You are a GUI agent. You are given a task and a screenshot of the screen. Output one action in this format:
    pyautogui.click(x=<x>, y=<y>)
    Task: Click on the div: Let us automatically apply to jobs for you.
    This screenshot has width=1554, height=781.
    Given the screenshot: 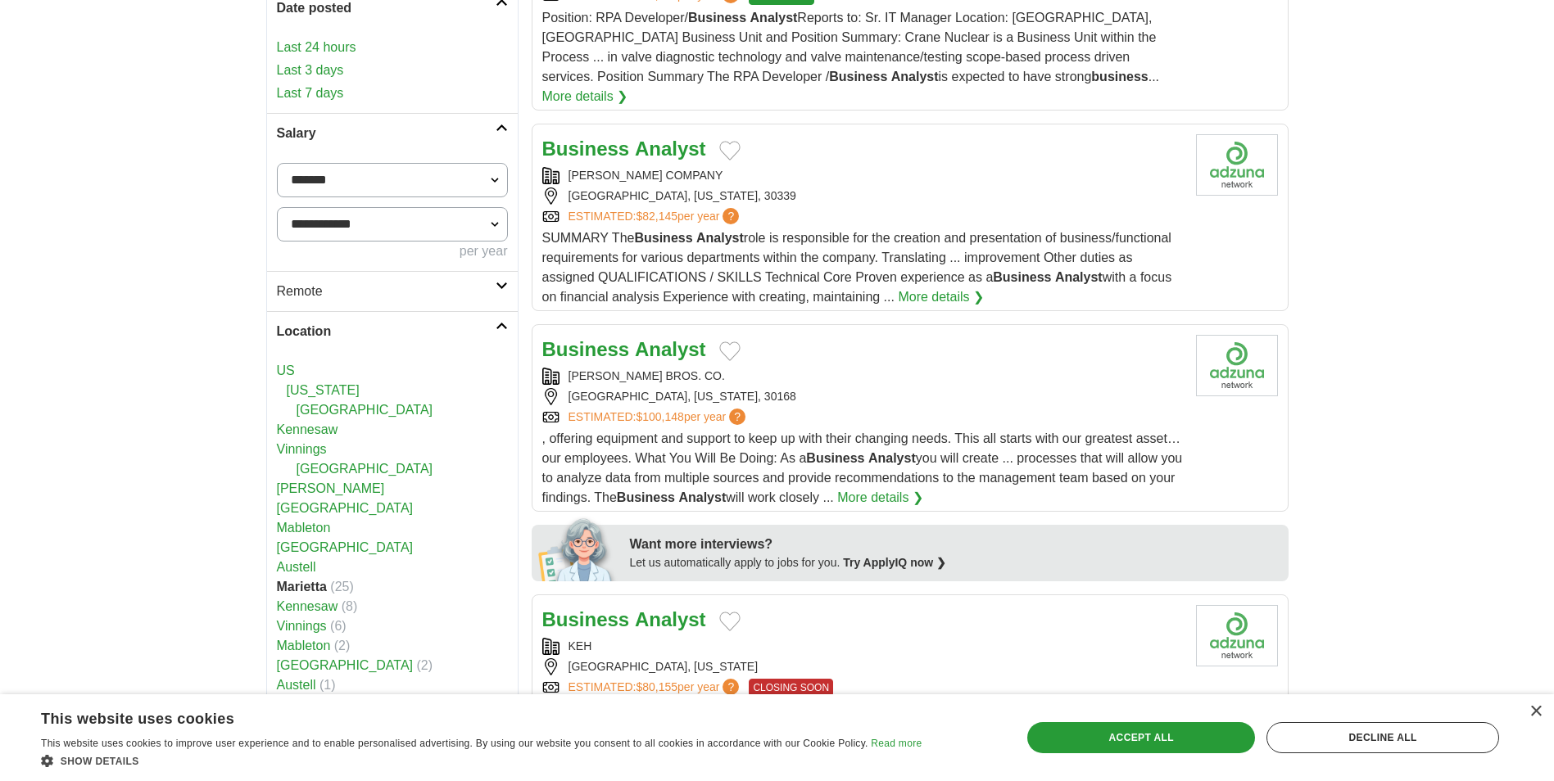 What is the action you would take?
    pyautogui.click(x=954, y=563)
    